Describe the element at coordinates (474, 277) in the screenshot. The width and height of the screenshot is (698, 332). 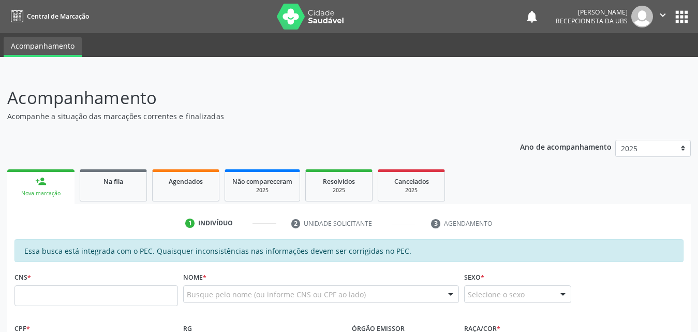
I see `label: Sexo` at that location.